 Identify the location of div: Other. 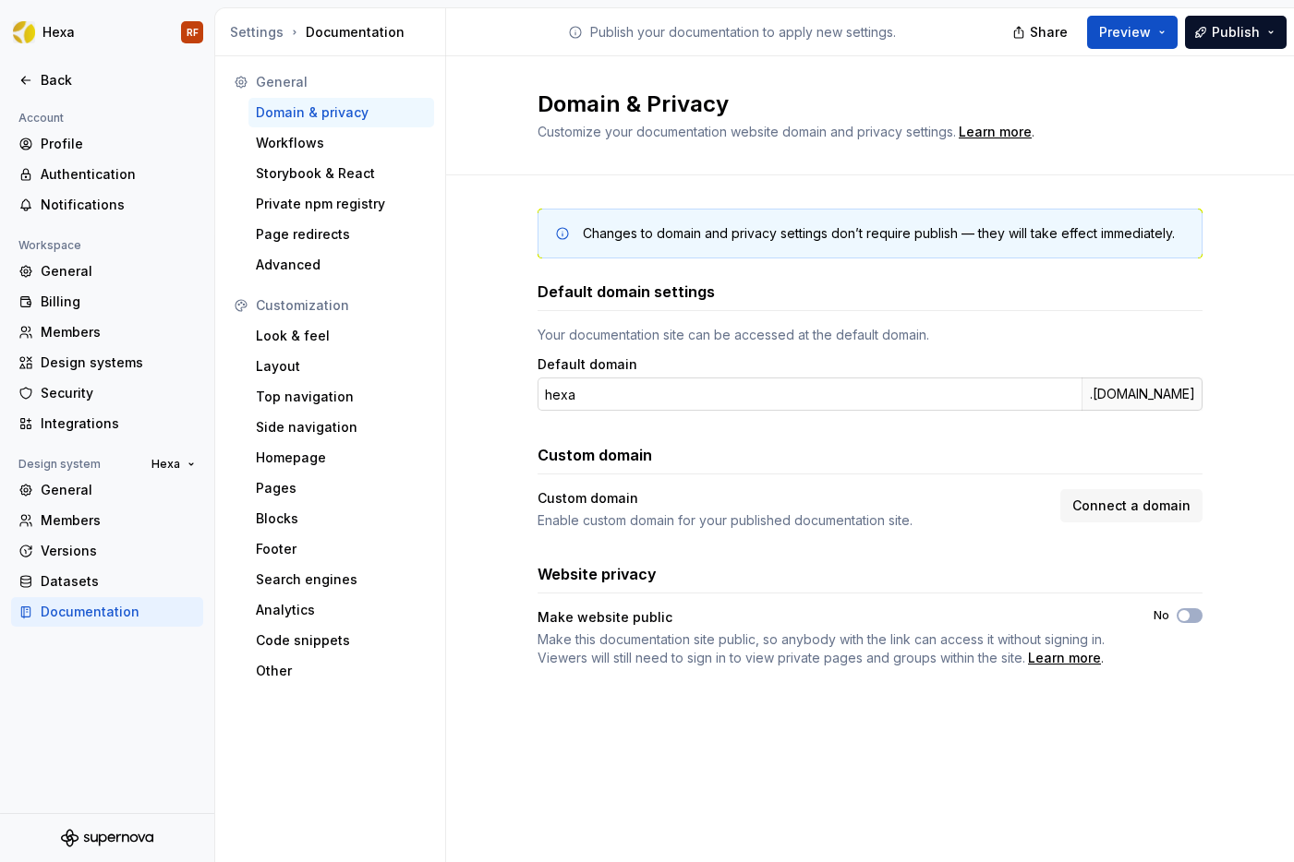
(341, 671).